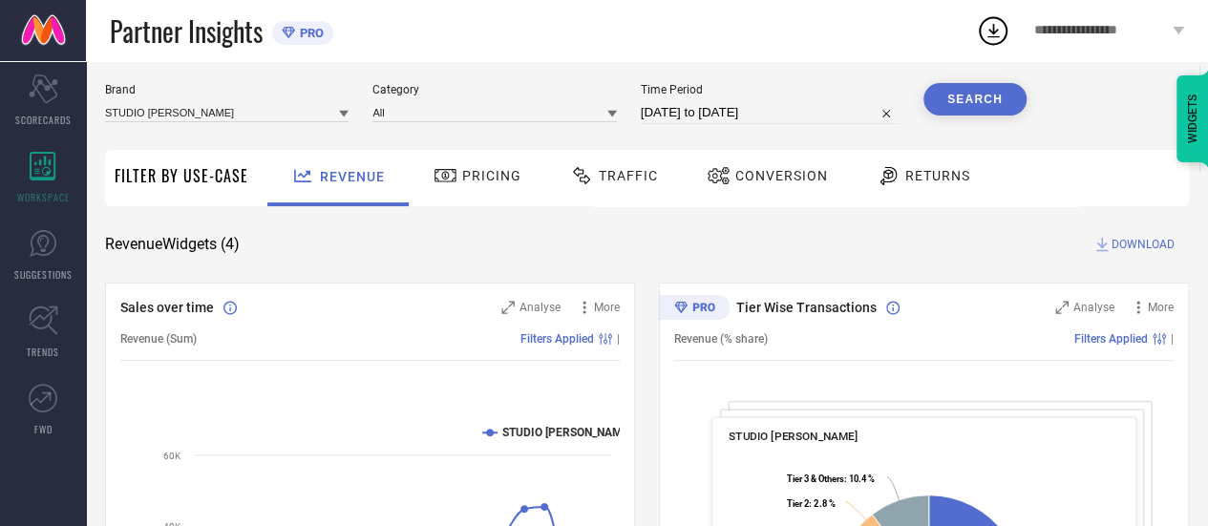 The image size is (1208, 526). I want to click on span: TRENDS, so click(43, 351).